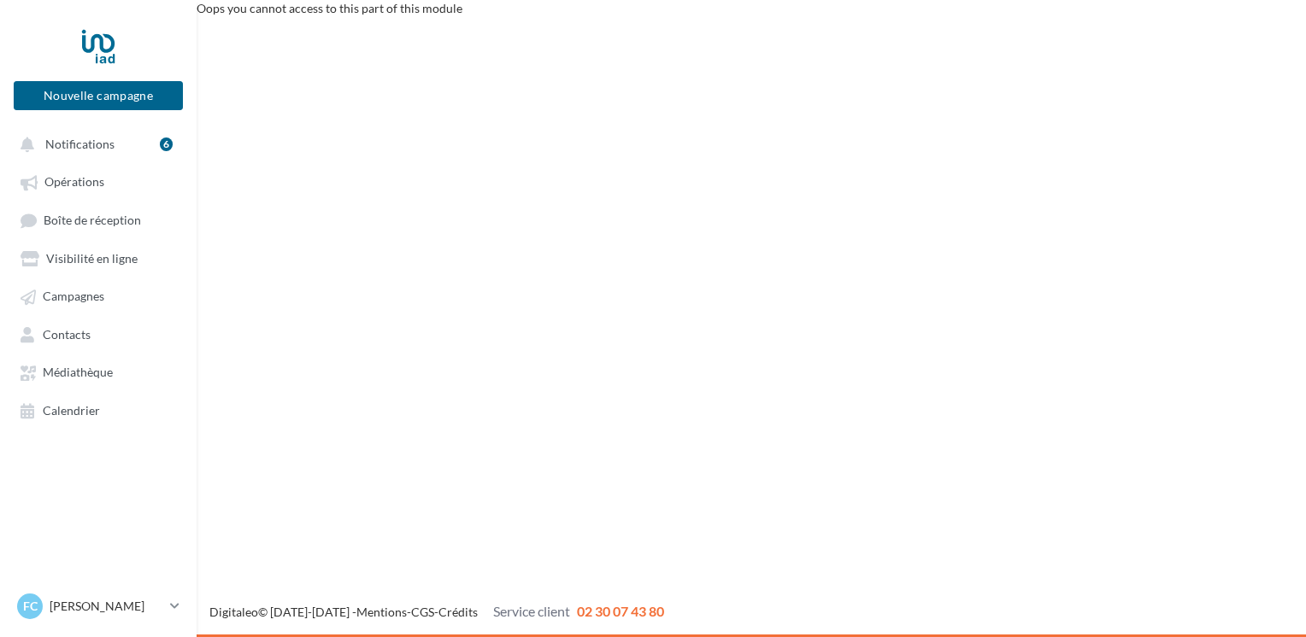 This screenshot has width=1306, height=637. I want to click on span: Notifications, so click(79, 144).